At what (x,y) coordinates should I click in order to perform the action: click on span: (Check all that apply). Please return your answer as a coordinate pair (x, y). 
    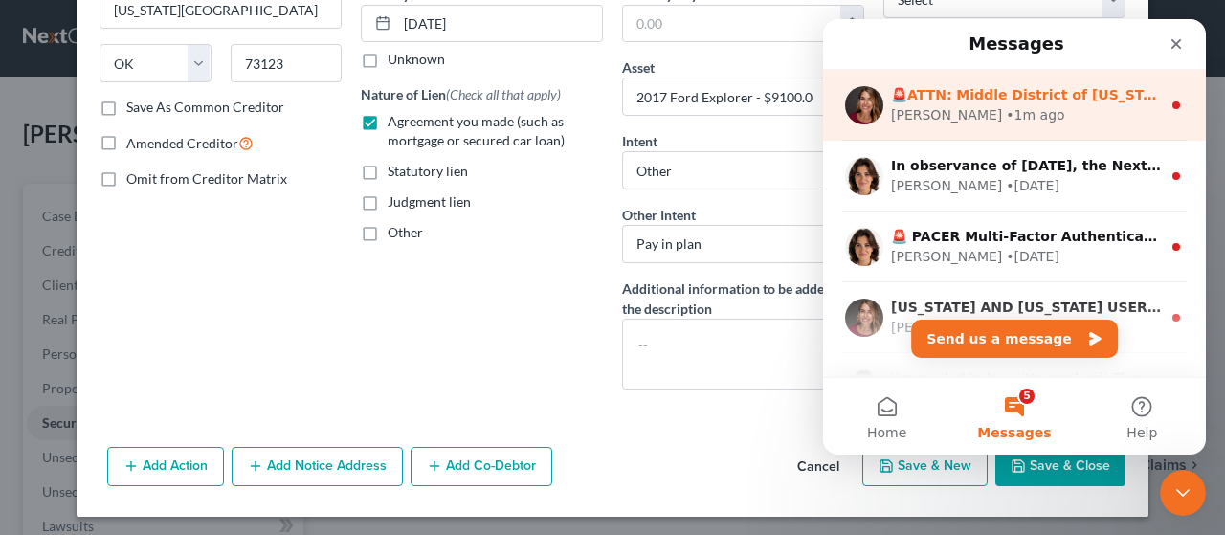
    Looking at the image, I should click on (503, 94).